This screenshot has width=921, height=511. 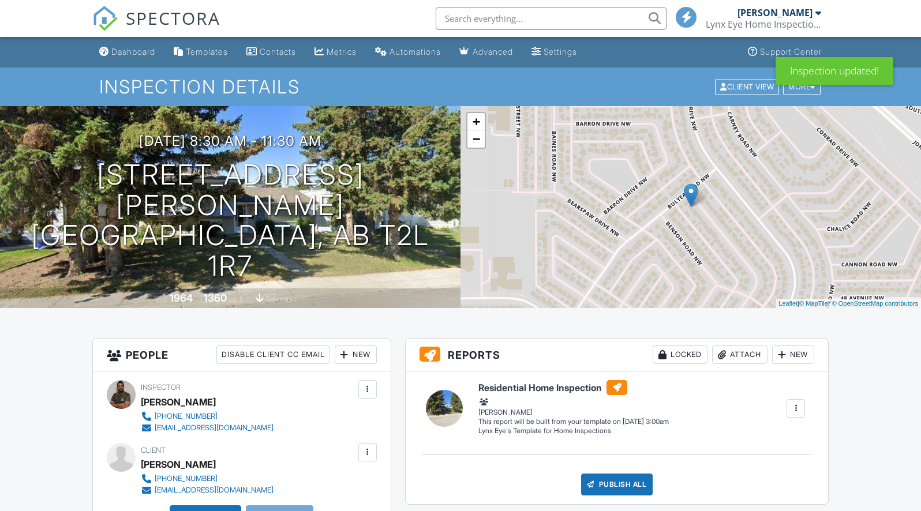 I want to click on a: © OpenStreetMap contributors, so click(x=875, y=304).